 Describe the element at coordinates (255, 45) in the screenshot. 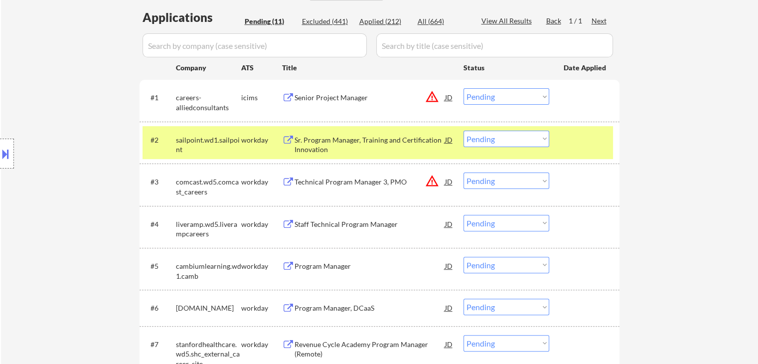

I see `input: Search by company (case sensitive)` at that location.